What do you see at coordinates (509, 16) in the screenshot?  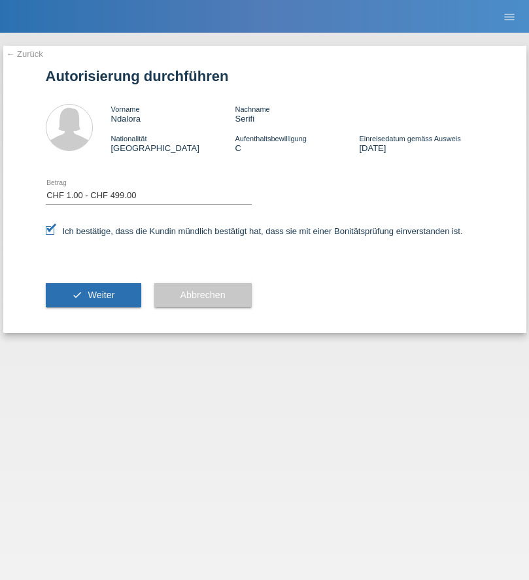 I see `a: menu` at bounding box center [509, 16].